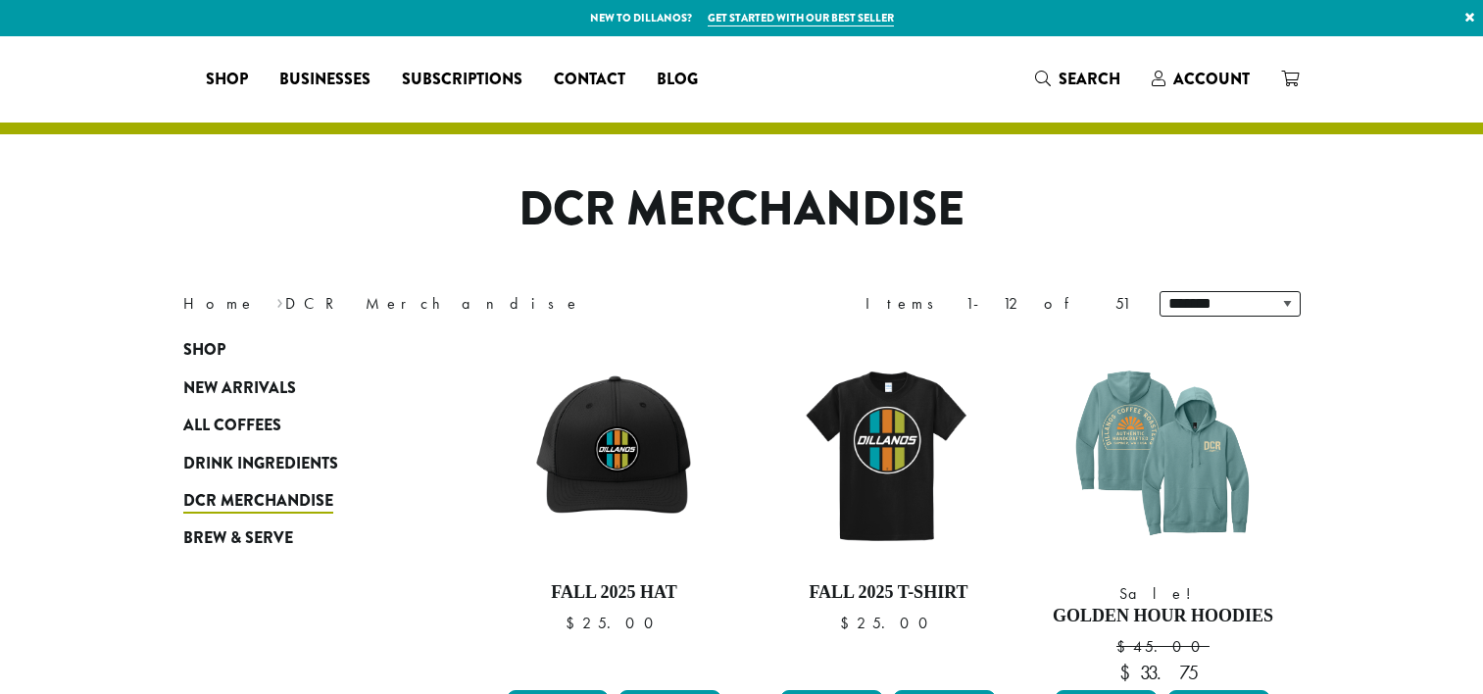  Describe the element at coordinates (1089, 78) in the screenshot. I see `span: Search` at that location.